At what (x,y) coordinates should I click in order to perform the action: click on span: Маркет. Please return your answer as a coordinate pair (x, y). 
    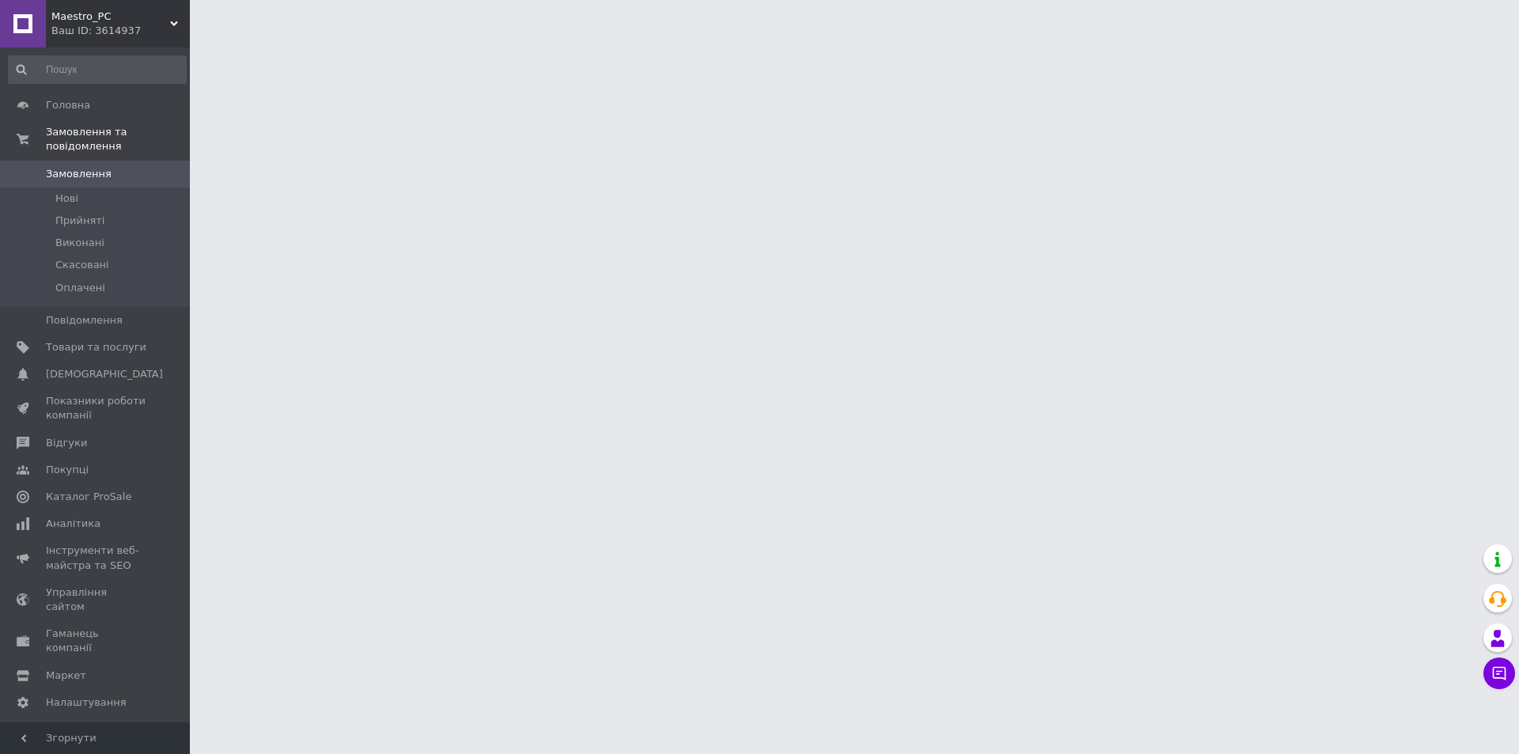
    Looking at the image, I should click on (66, 676).